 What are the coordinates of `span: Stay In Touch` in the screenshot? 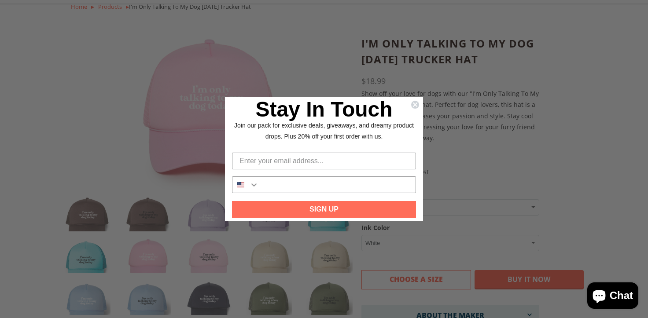 It's located at (323, 109).